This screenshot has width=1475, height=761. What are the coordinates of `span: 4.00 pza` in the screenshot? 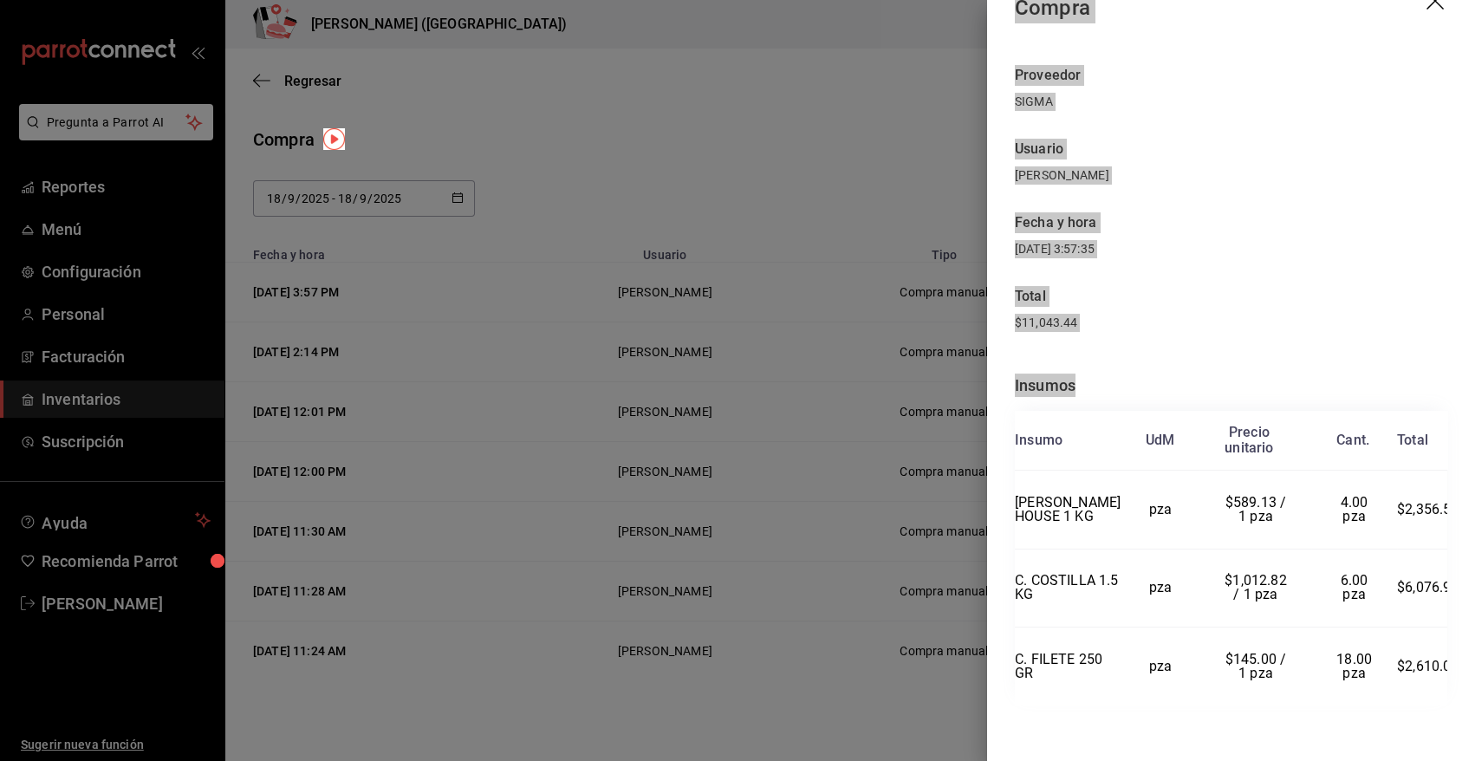 It's located at (1356, 509).